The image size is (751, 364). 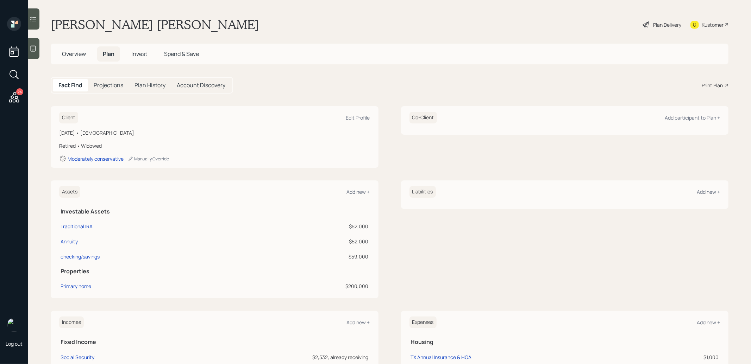 What do you see at coordinates (181, 54) in the screenshot?
I see `span: Spend & Save` at bounding box center [181, 54].